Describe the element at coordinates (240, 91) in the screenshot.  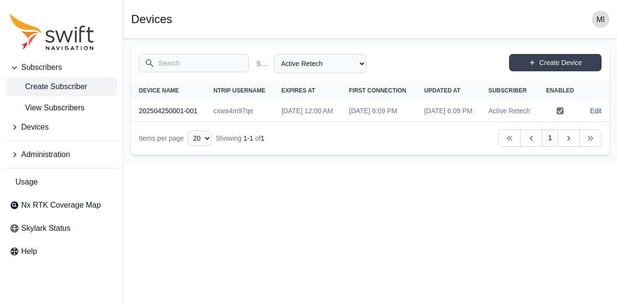
I see `th: NTRIP Username` at that location.